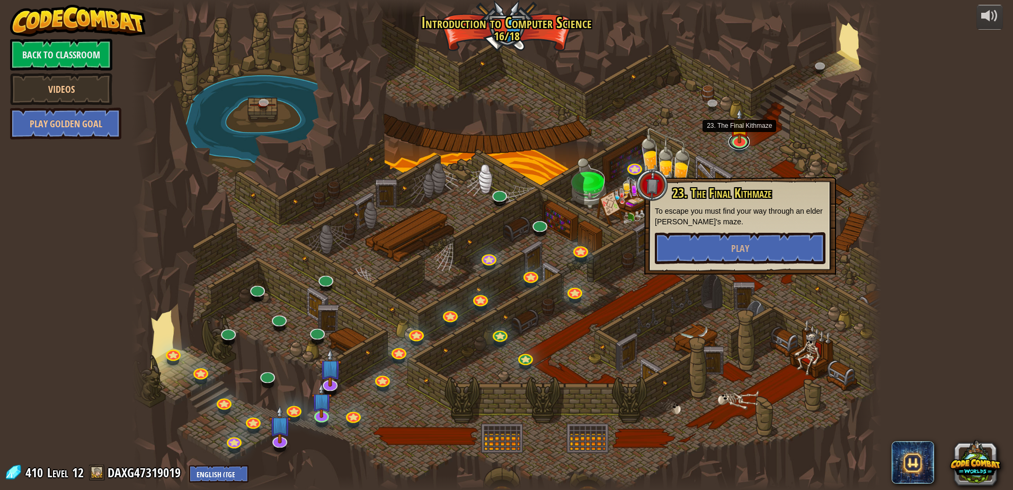  I want to click on span: 410, so click(36, 472).